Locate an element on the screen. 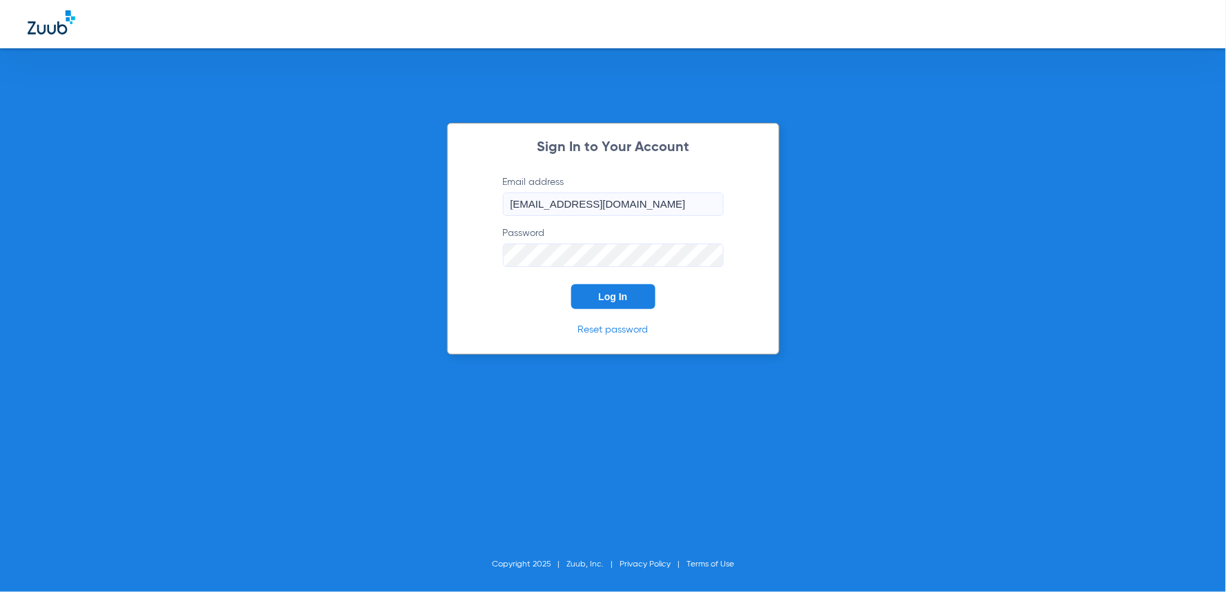  input: Password is located at coordinates (613, 255).